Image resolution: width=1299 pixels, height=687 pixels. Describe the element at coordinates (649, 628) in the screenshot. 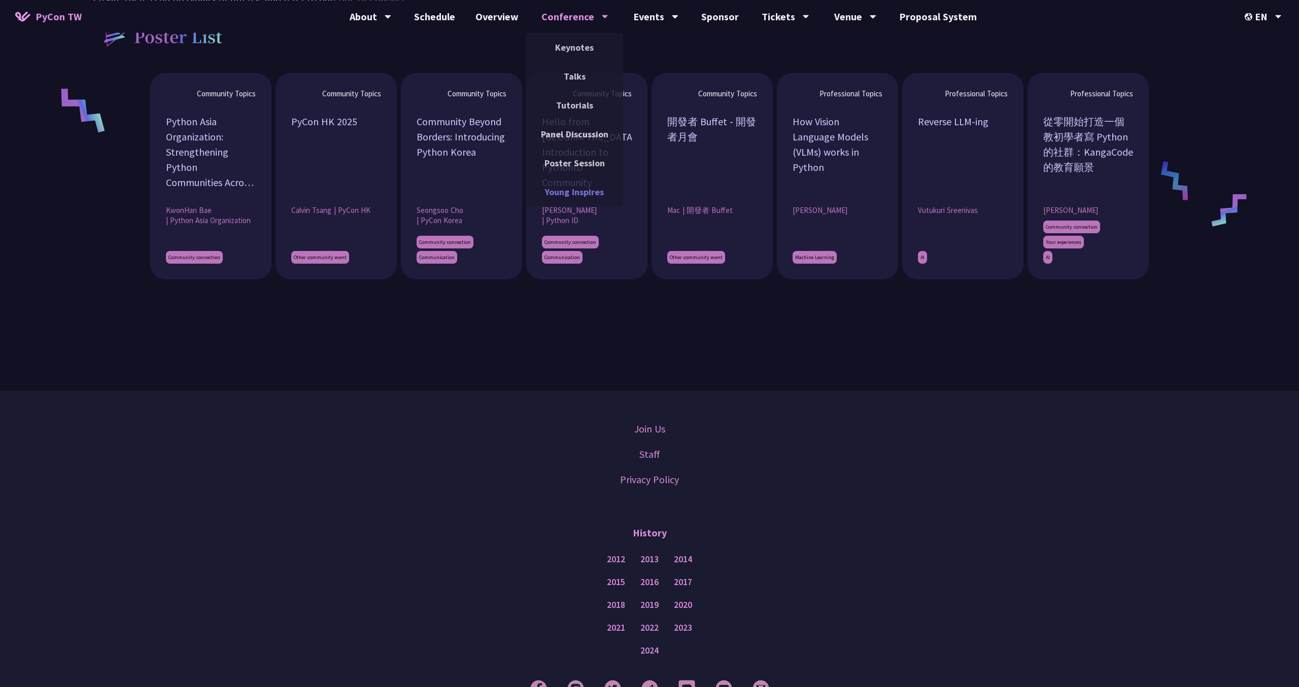

I see `a: 2022` at that location.